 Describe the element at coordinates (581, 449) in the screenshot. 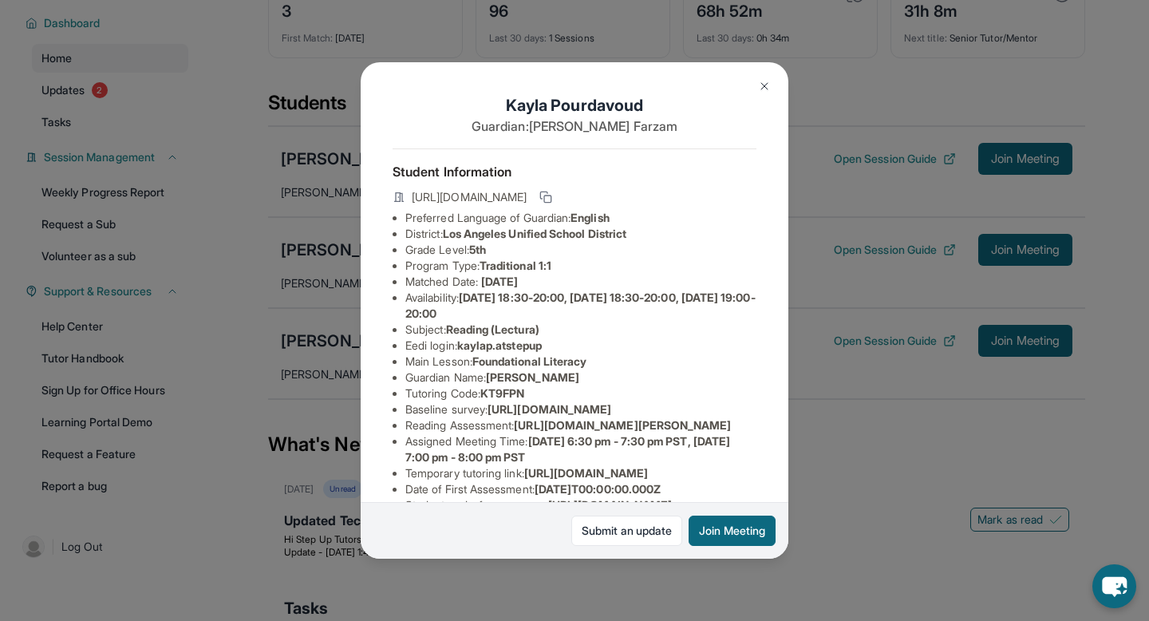

I see `li: Assigned Meeting Time :` at that location.